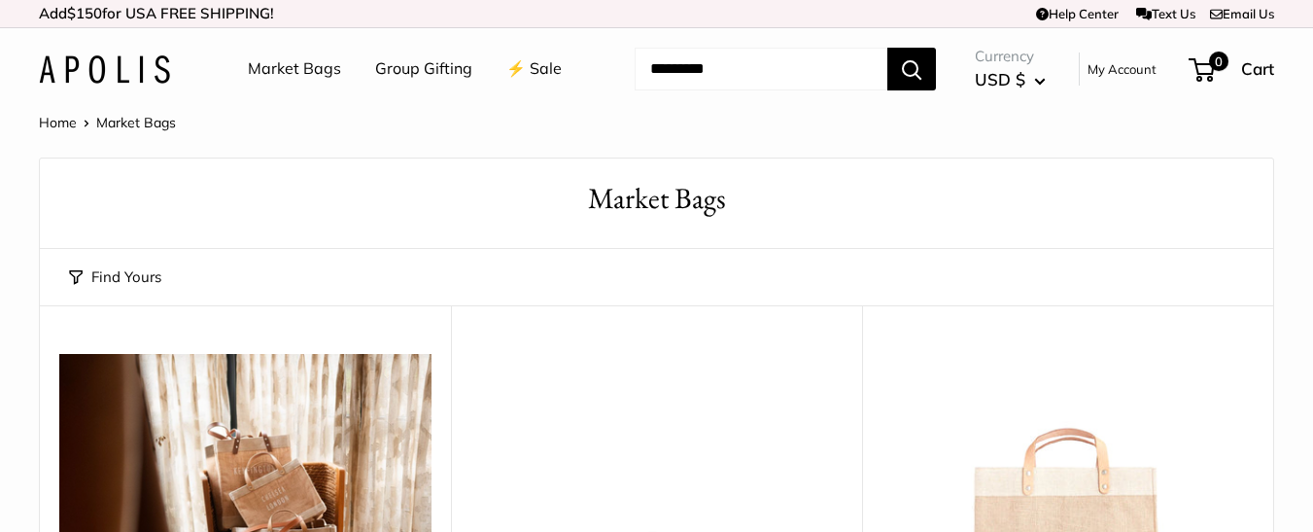  Describe the element at coordinates (1000, 79) in the screenshot. I see `span: USD $` at that location.